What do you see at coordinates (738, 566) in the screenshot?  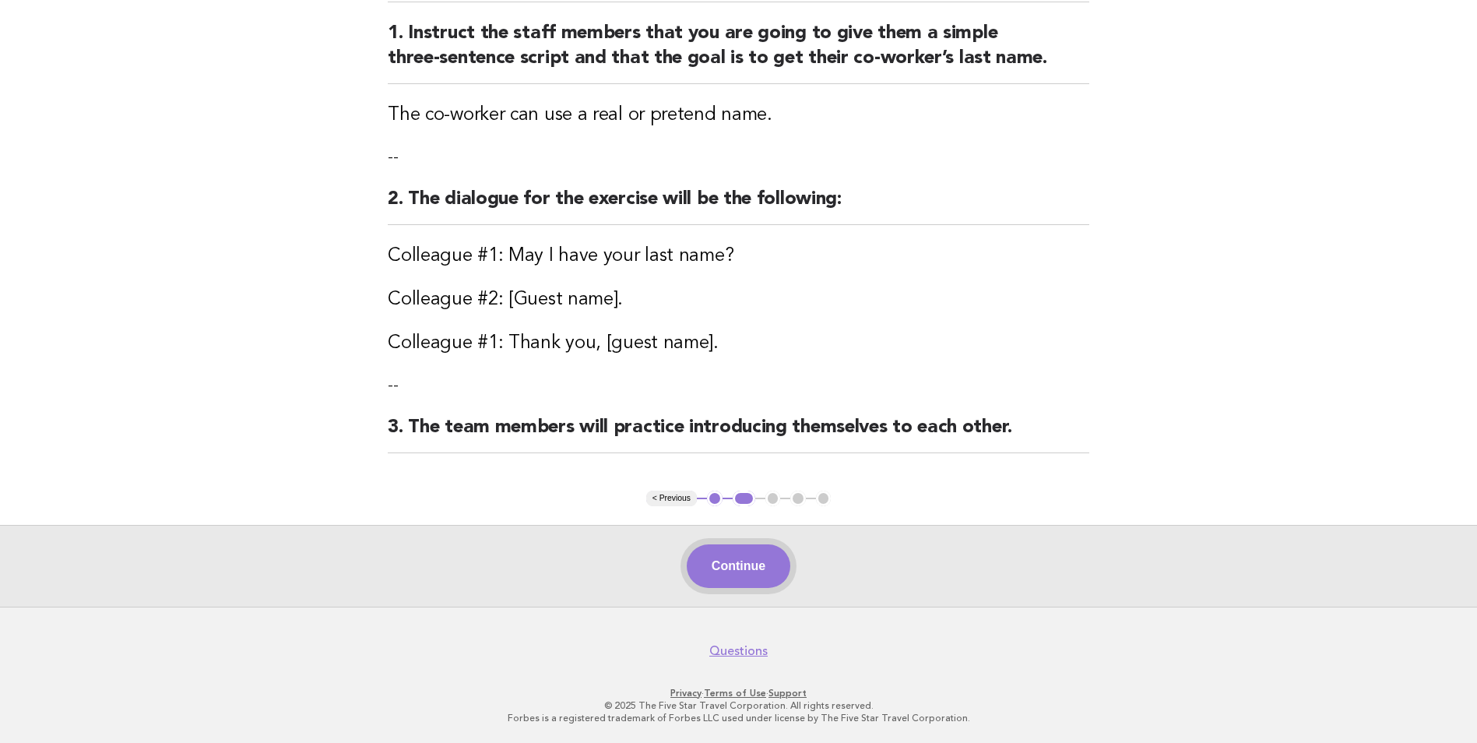 I see `button: Continue` at bounding box center [738, 566].